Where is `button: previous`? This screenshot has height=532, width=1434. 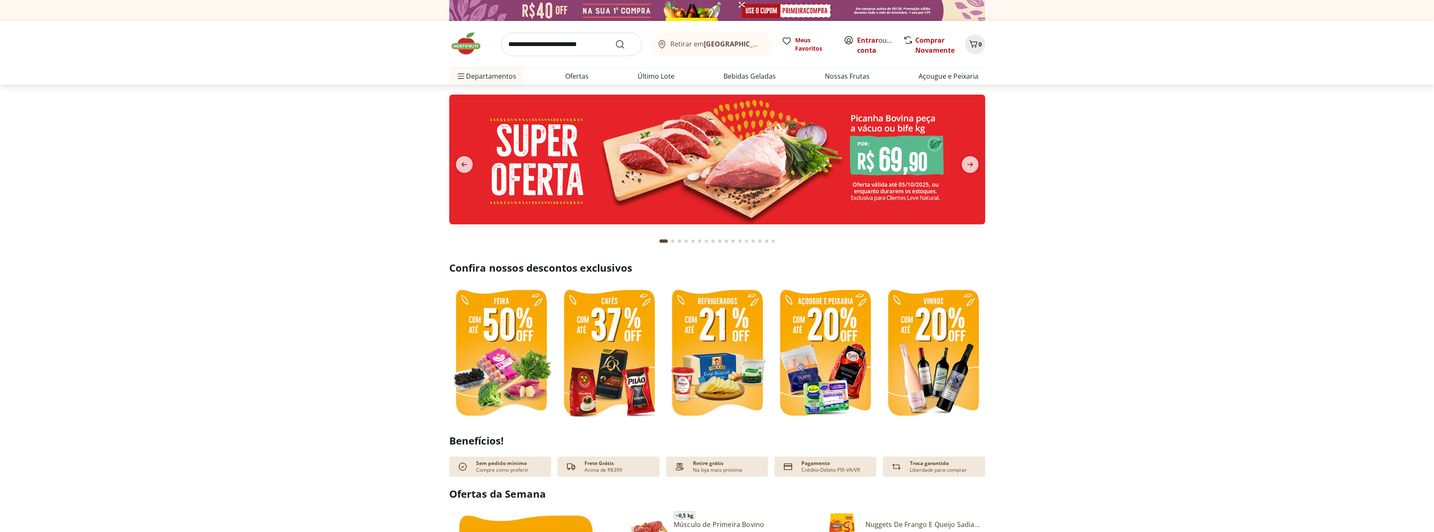
button: previous is located at coordinates (464, 165).